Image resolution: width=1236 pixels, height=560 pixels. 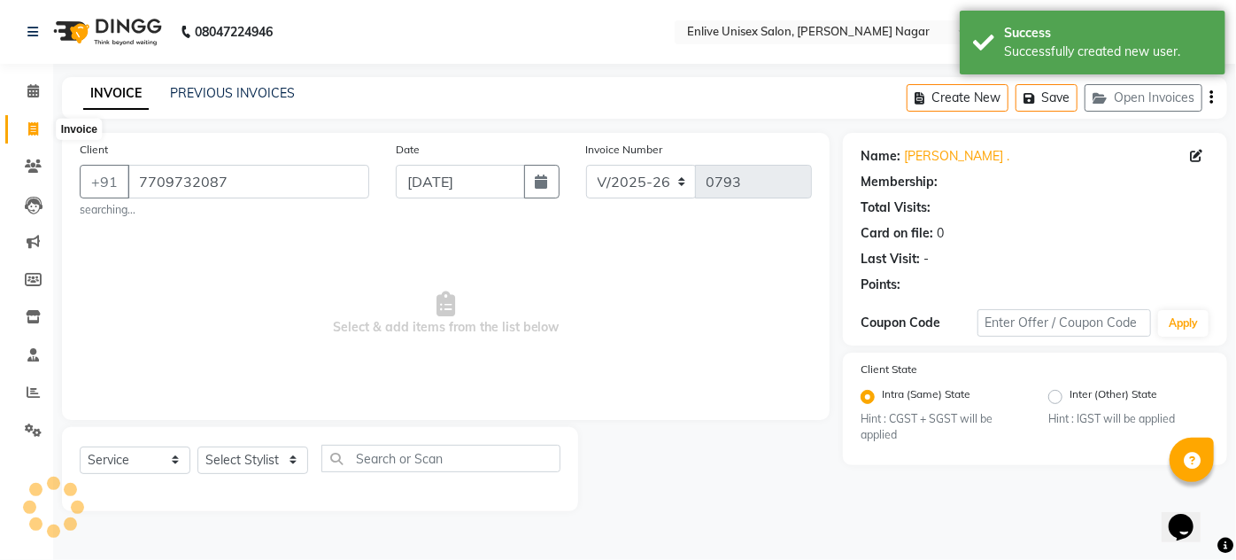 What do you see at coordinates (105, 32) in the screenshot?
I see `img: logo` at bounding box center [105, 32].